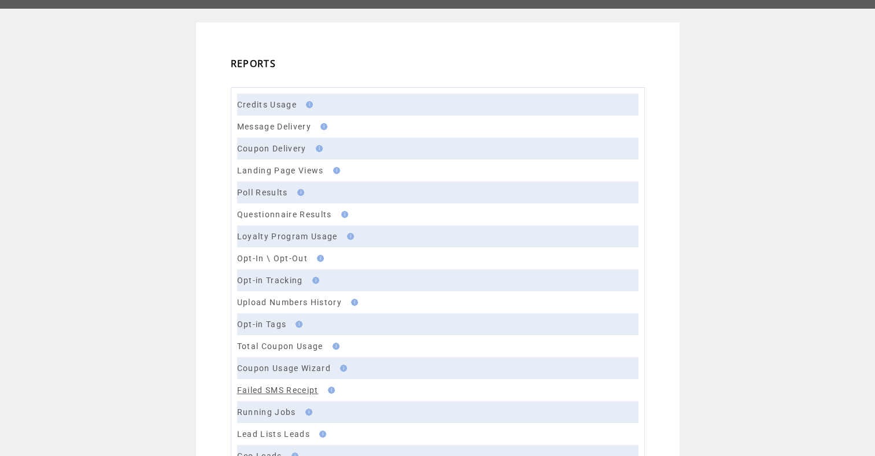 The width and height of the screenshot is (875, 456). I want to click on a: Landing Page Views, so click(280, 171).